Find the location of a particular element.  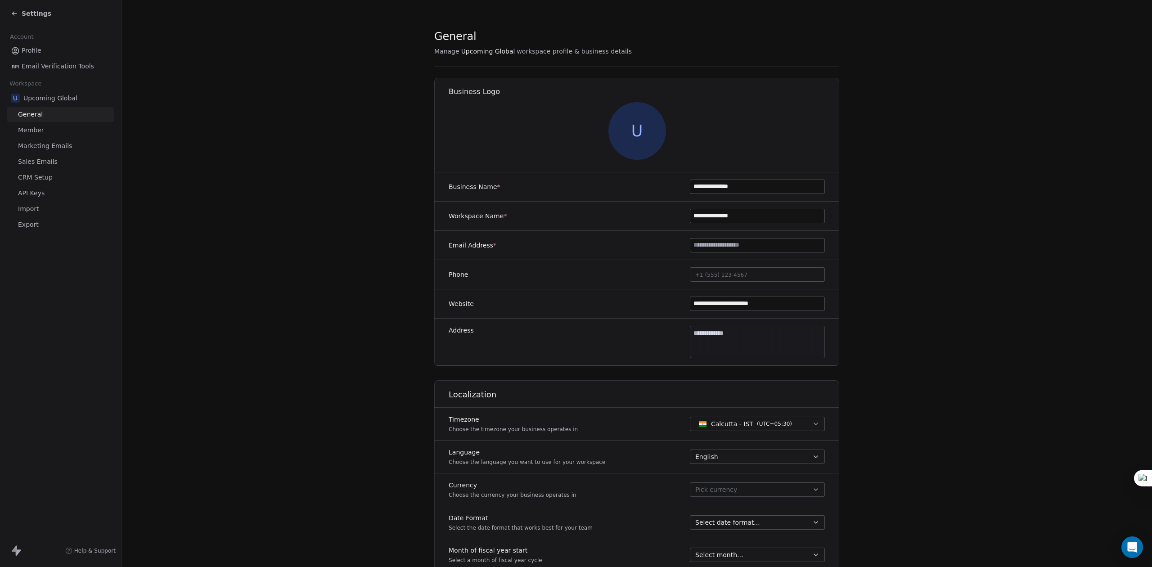

span: +1 (555) 123-4567 is located at coordinates (722, 275).